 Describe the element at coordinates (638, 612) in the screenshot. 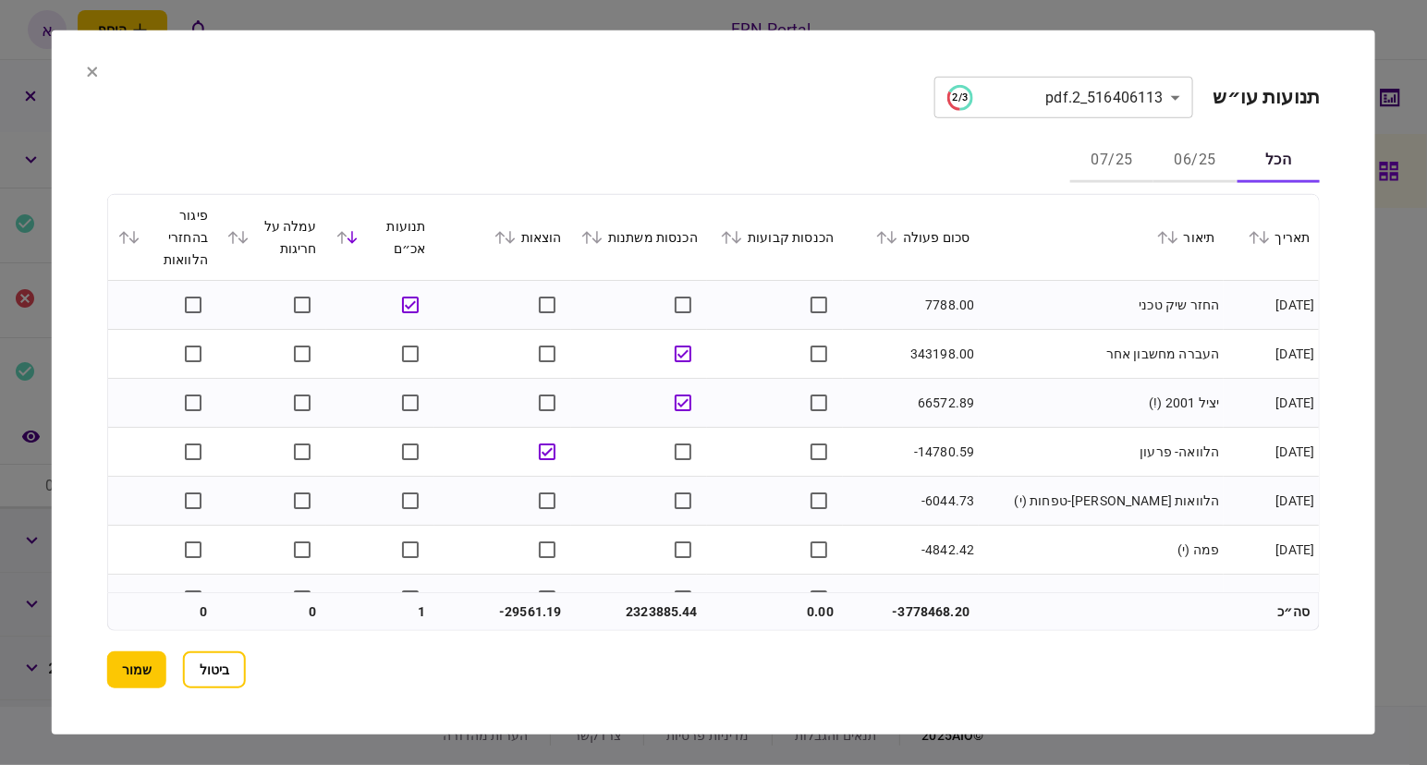

I see `td: 2323885.44` at that location.